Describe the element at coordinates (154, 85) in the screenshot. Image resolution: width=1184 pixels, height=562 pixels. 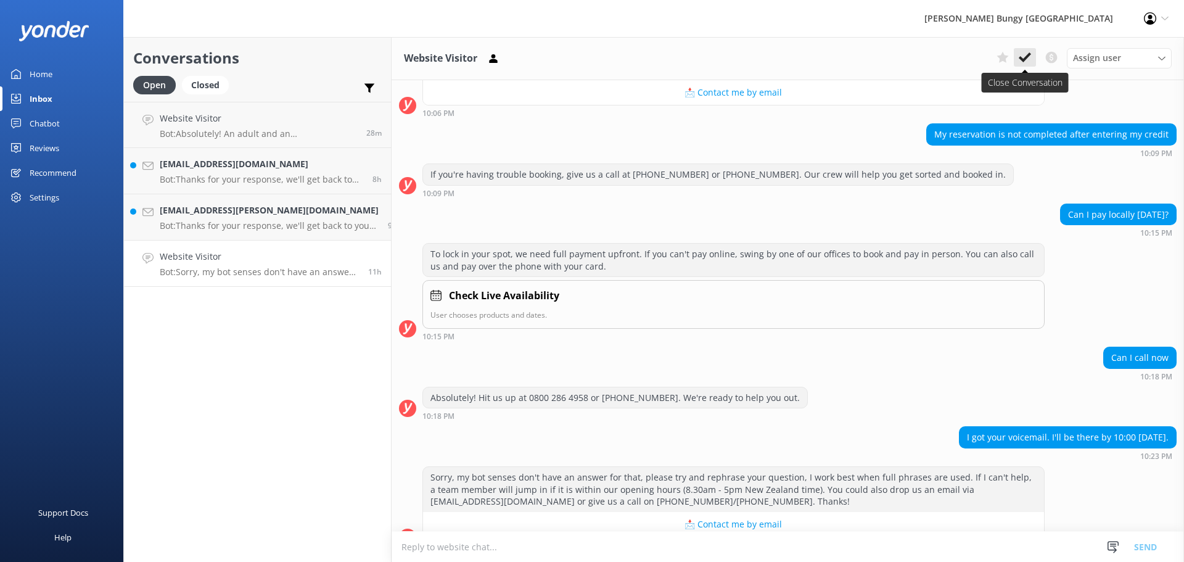
I see `div: Open` at that location.